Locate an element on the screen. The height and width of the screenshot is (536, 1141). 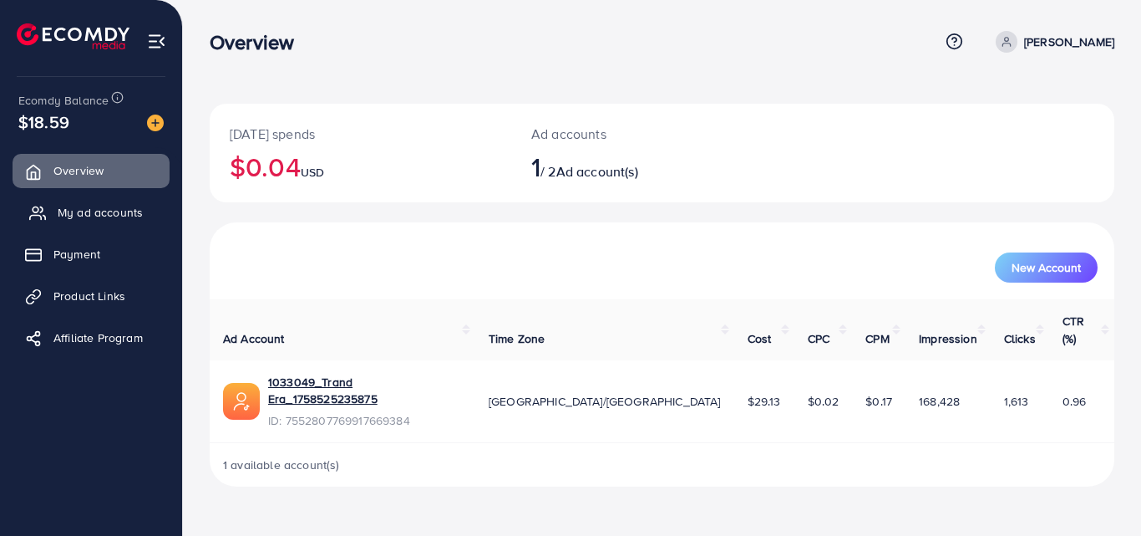
span: ID: 7552807769917669384 is located at coordinates (365, 420).